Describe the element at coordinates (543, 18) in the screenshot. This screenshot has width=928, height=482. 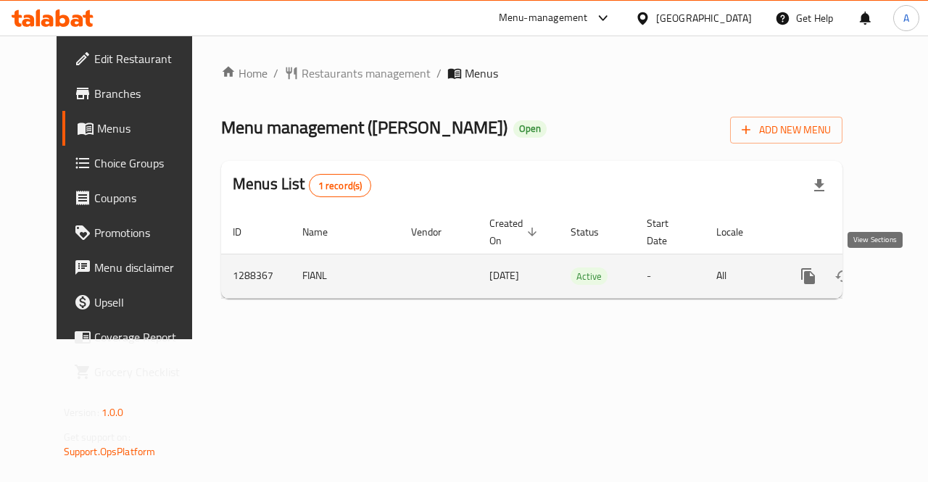
I see `div: Menu-management` at that location.